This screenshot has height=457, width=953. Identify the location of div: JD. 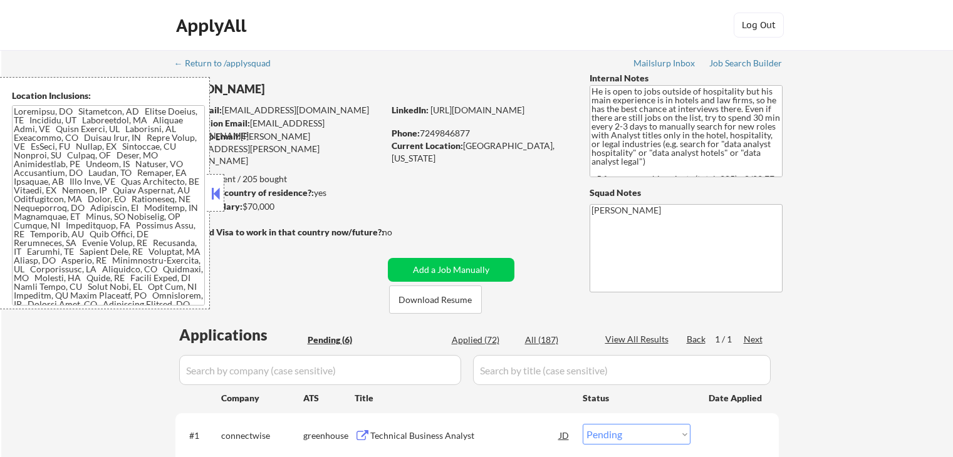
(565, 435).